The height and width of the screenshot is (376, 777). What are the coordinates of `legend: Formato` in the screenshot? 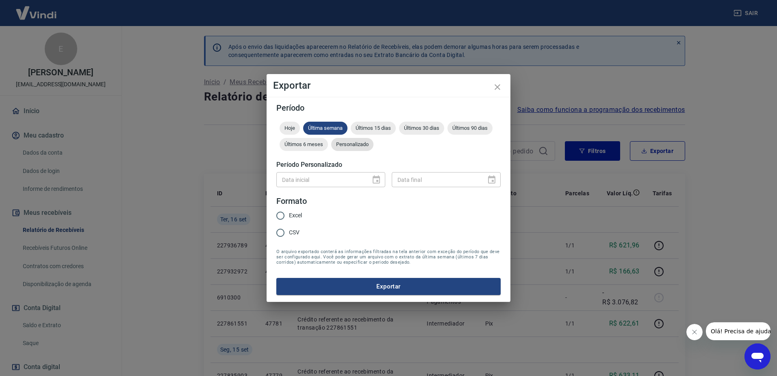 It's located at (292, 201).